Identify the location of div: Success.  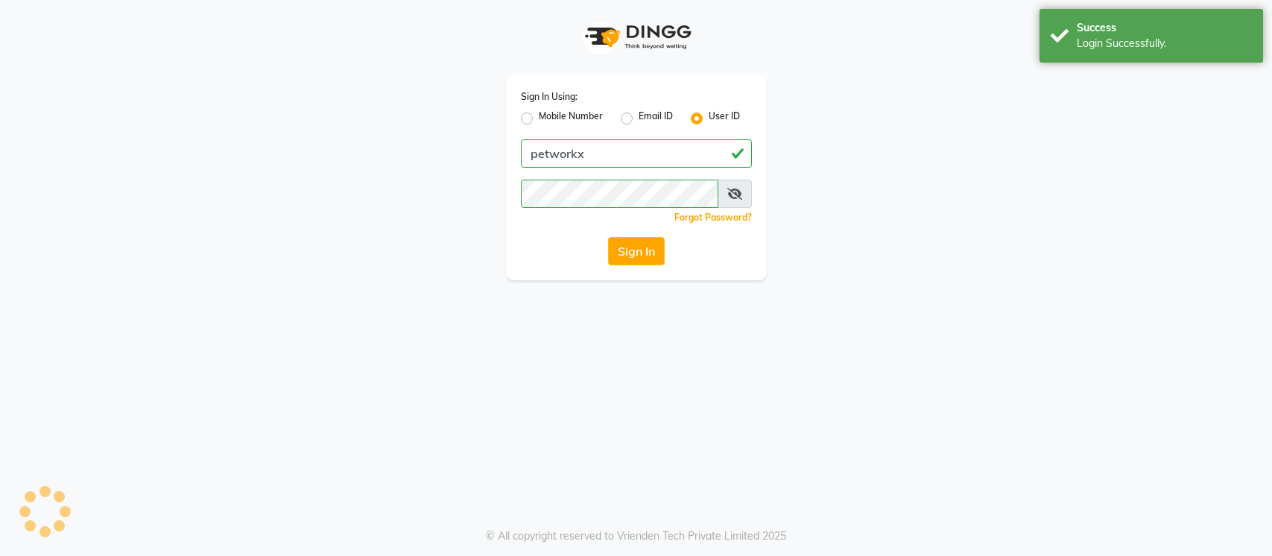
(1164, 28).